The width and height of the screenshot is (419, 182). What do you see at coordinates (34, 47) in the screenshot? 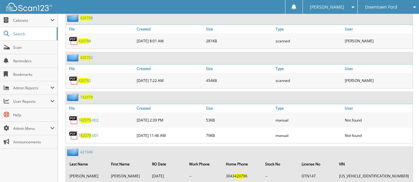
I see `span: Scan` at bounding box center [34, 47].